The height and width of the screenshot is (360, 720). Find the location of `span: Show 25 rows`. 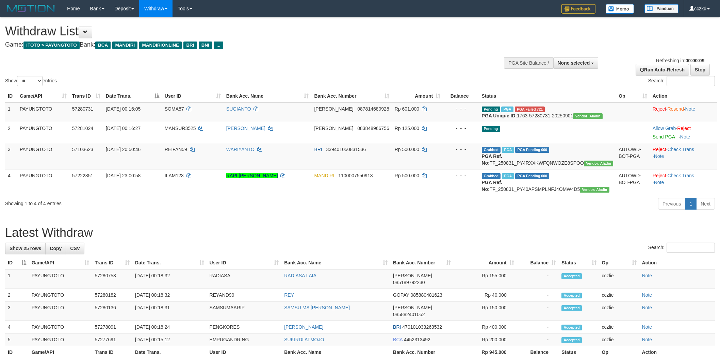

span: Show 25 rows is located at coordinates (25, 248).